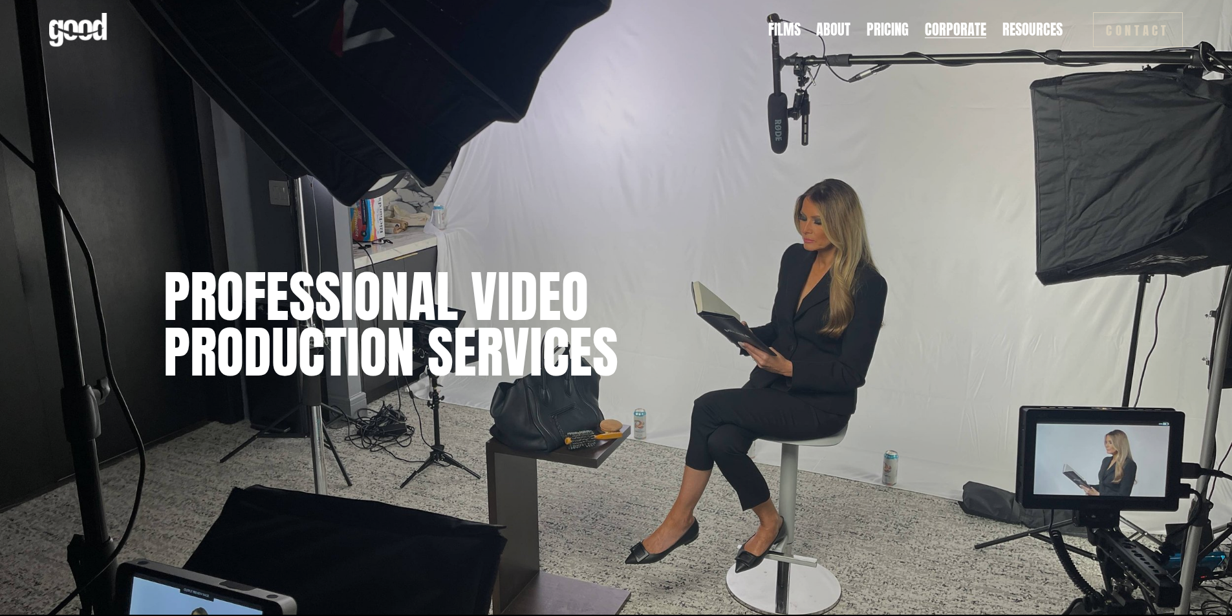  What do you see at coordinates (1137, 30) in the screenshot?
I see `a: Contact` at bounding box center [1137, 30].